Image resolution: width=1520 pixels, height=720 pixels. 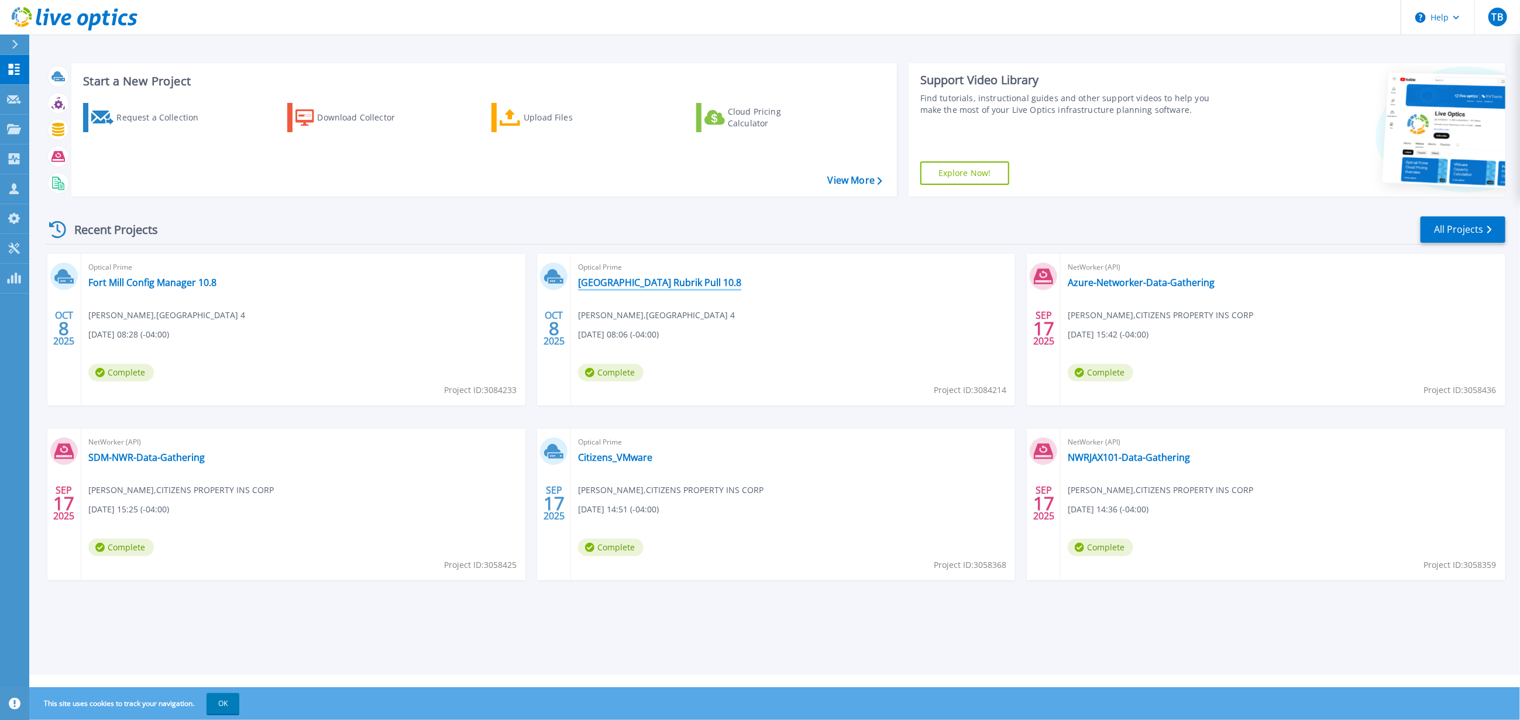 I want to click on a: SDM-NWR-Data-Gathering, so click(x=146, y=457).